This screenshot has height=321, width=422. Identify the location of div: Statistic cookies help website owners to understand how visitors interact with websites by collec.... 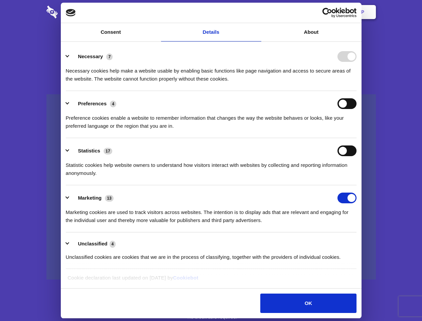
(211, 167).